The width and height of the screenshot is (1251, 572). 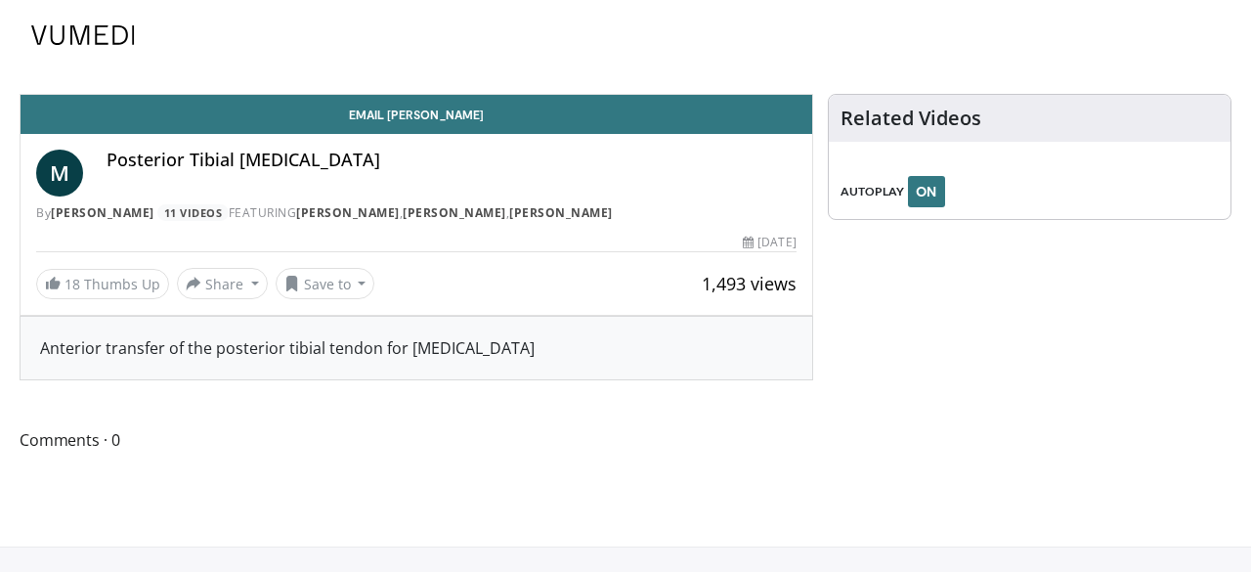 I want to click on button: ON, so click(x=926, y=192).